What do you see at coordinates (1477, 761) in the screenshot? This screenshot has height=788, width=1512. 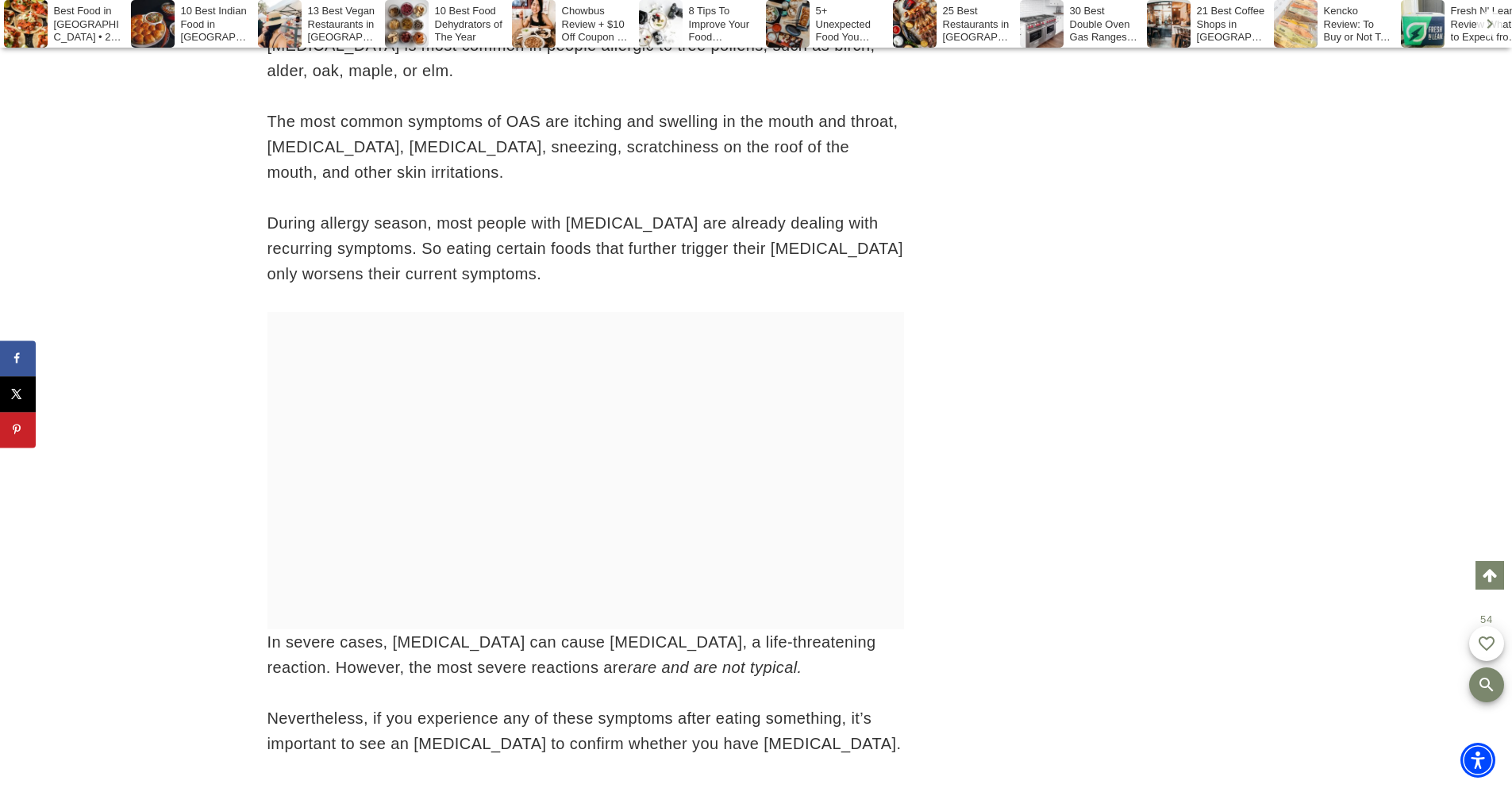 I see `div: Accessibility Menu` at bounding box center [1477, 761].